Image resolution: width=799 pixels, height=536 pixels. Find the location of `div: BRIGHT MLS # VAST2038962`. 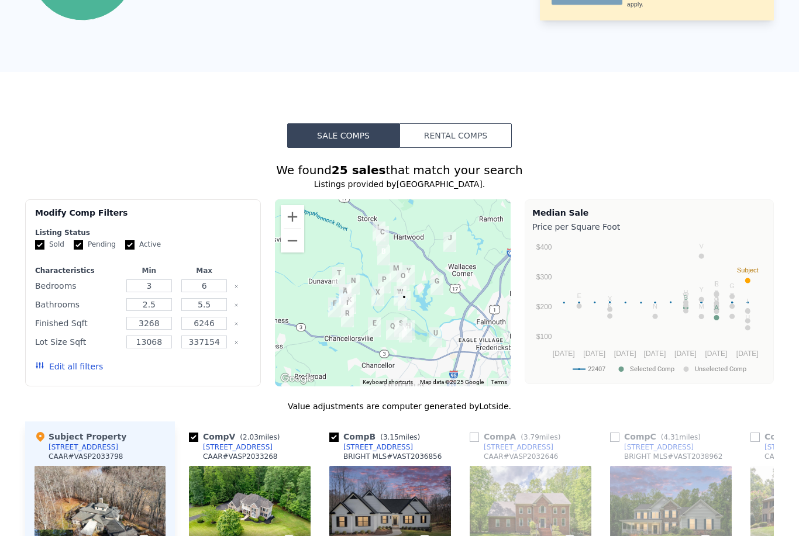

div: BRIGHT MLS # VAST2038962 is located at coordinates (673, 457).